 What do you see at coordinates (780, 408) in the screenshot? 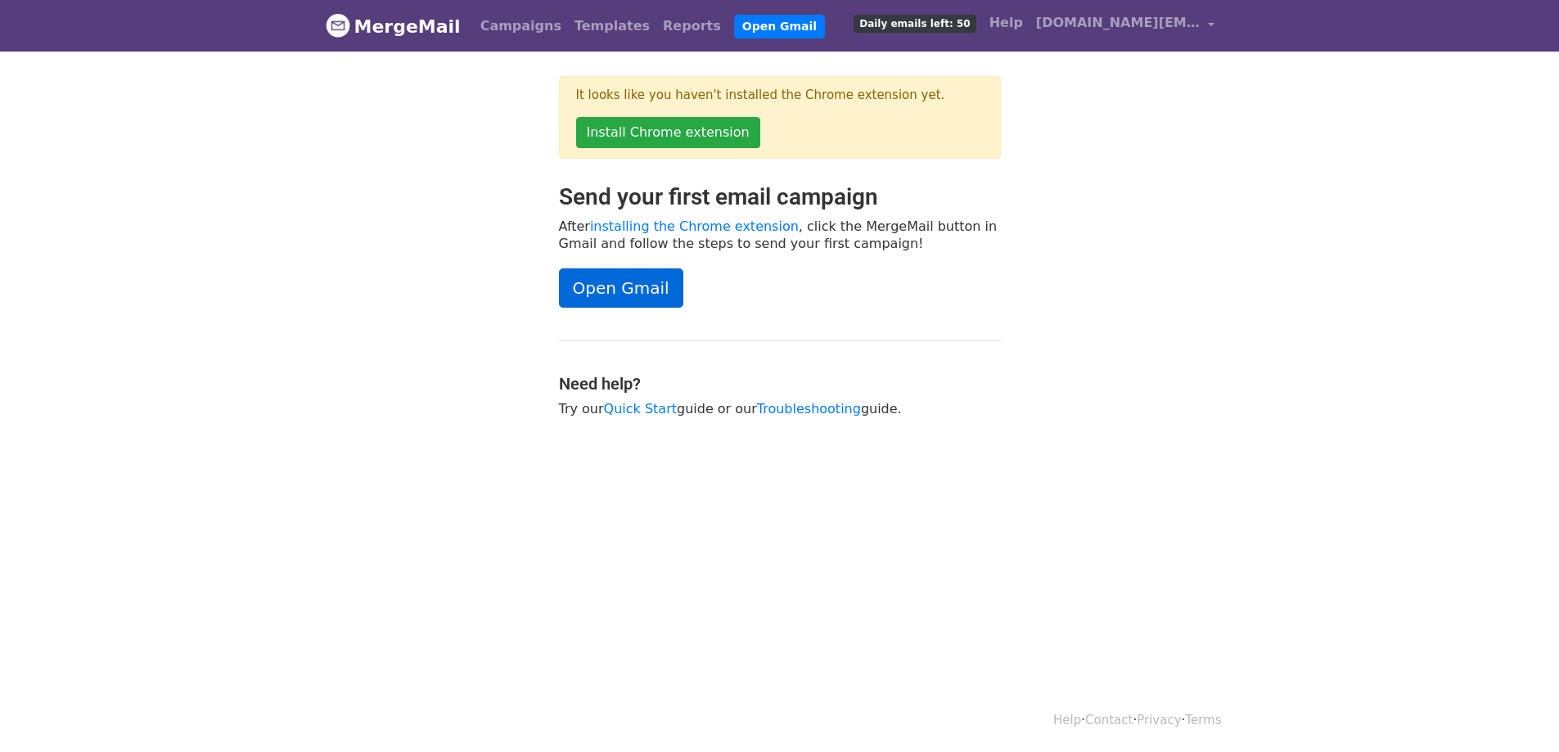
I see `p: Try our guide or our guide.` at bounding box center [780, 408].